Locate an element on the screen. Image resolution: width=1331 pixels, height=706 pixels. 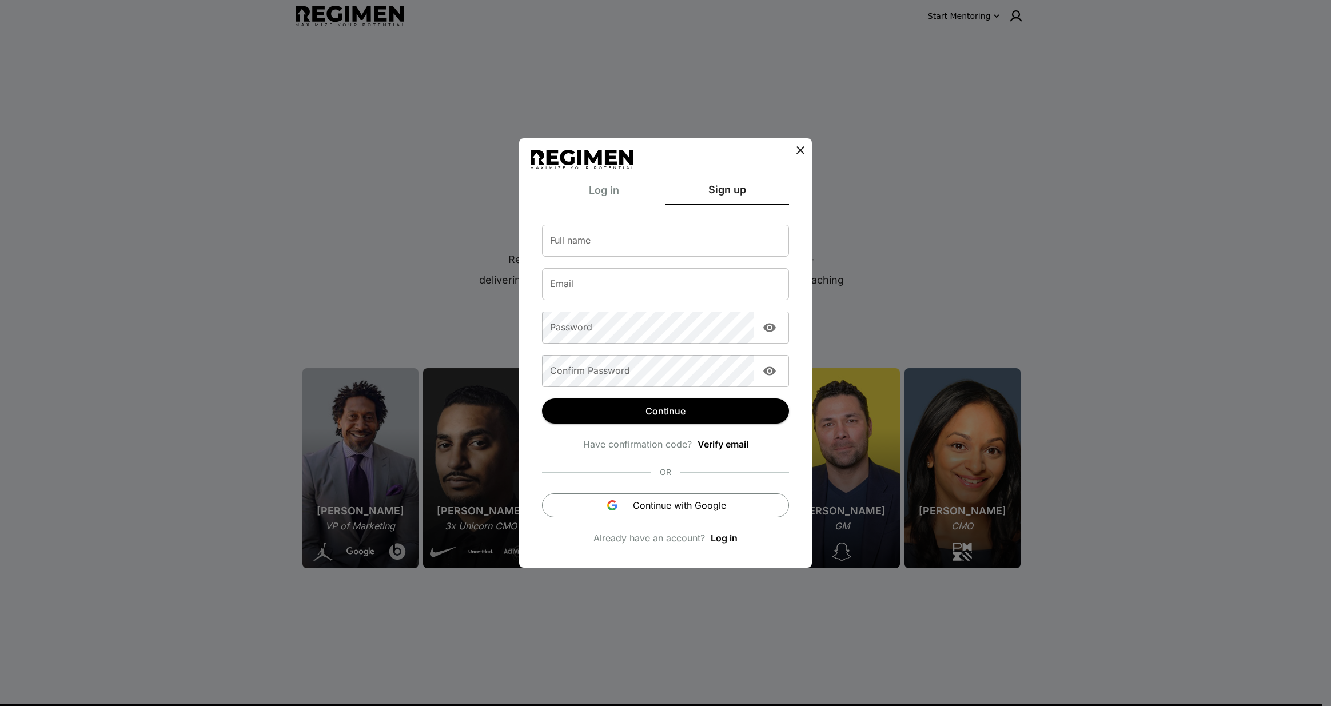
a: Verify email is located at coordinates (723, 444).